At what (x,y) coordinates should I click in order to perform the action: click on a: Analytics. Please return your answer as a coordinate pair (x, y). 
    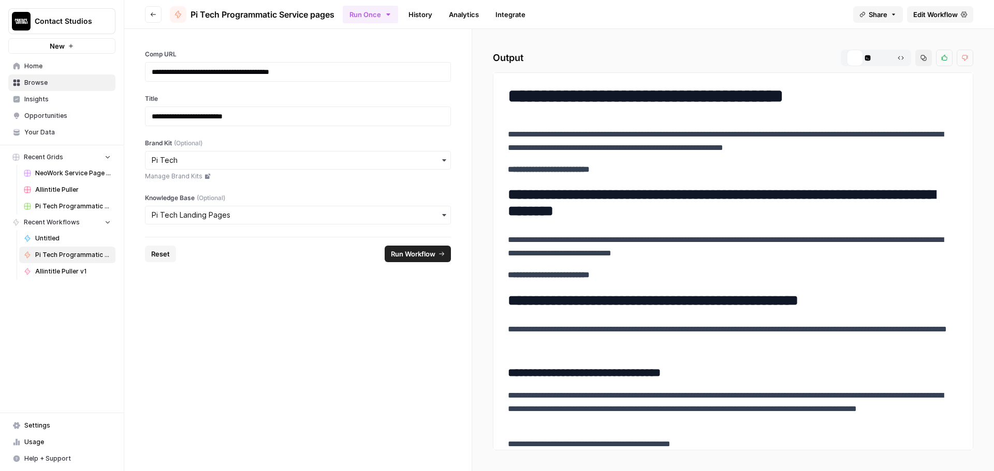
    Looking at the image, I should click on (464, 14).